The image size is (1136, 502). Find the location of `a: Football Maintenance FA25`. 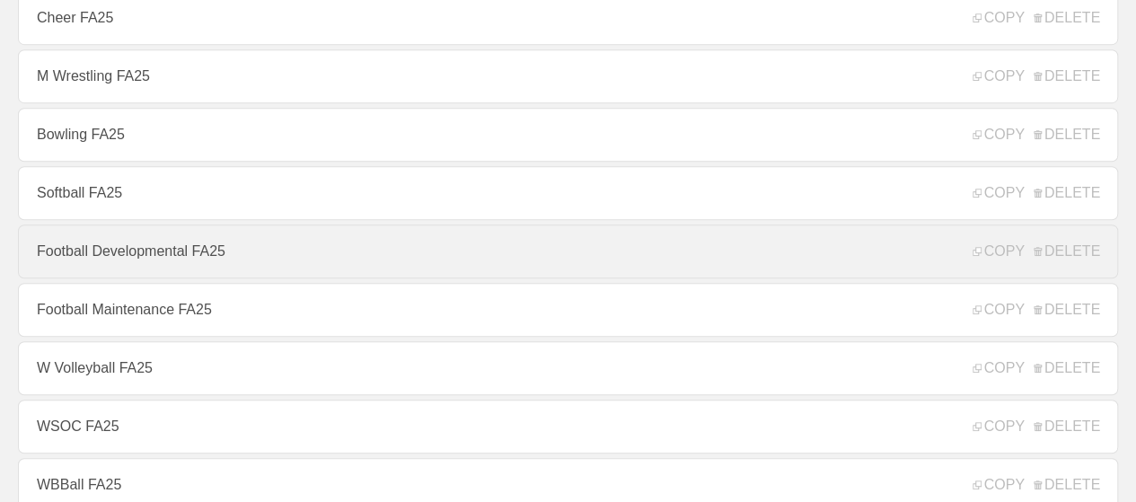

a: Football Maintenance FA25 is located at coordinates (568, 310).